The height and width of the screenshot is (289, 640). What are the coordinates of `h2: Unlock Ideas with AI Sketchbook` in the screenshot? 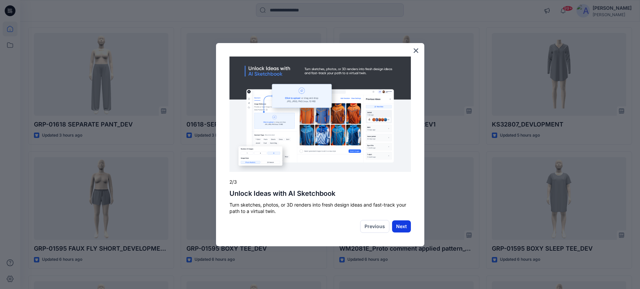 It's located at (320, 193).